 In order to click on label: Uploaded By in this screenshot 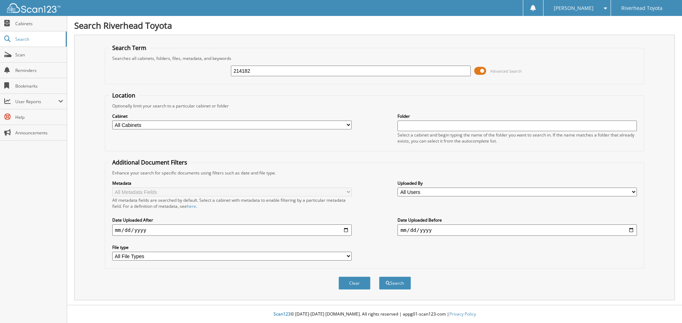, I will do `click(517, 183)`.